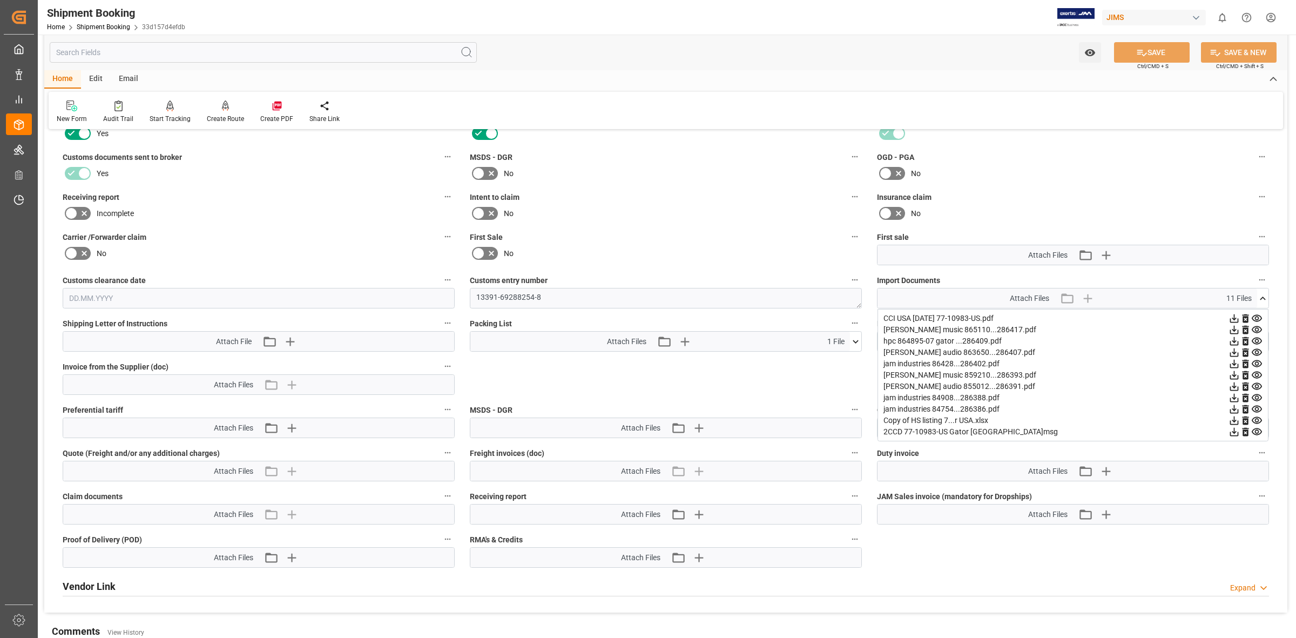 Image resolution: width=1296 pixels, height=638 pixels. What do you see at coordinates (448, 236) in the screenshot?
I see `button: Carrier /Forwarder claim` at bounding box center [448, 236].